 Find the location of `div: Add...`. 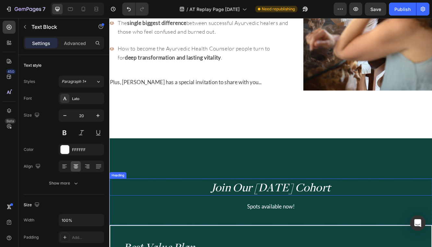

div: Add... is located at coordinates (87, 238).